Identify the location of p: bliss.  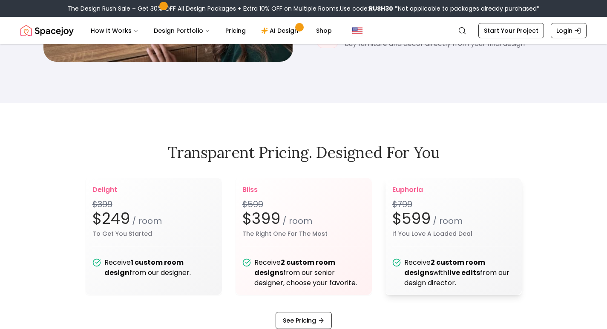
(304, 190).